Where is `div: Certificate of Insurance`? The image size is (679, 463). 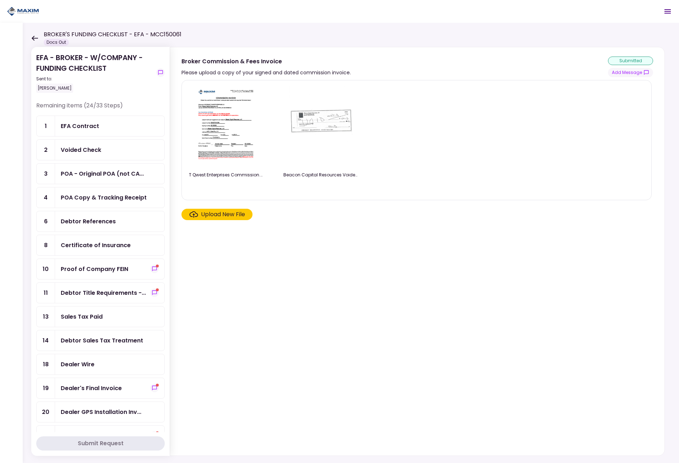 div: Certificate of Insurance is located at coordinates (96, 245).